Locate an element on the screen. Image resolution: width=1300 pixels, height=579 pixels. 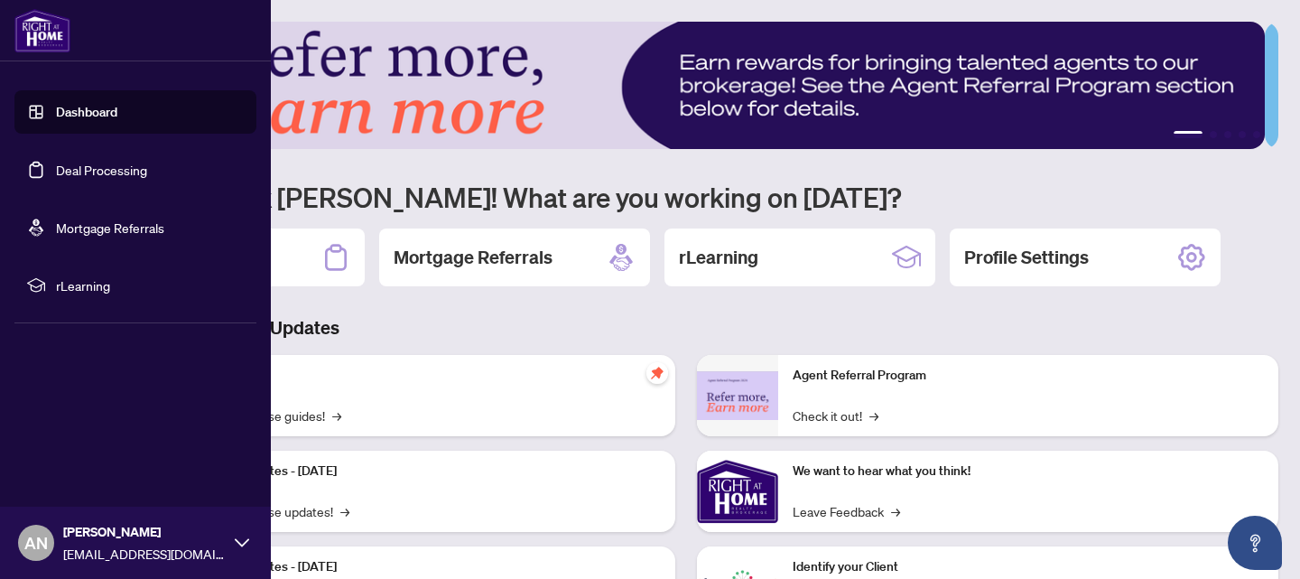
h2: Profile Settings is located at coordinates (1027, 257).